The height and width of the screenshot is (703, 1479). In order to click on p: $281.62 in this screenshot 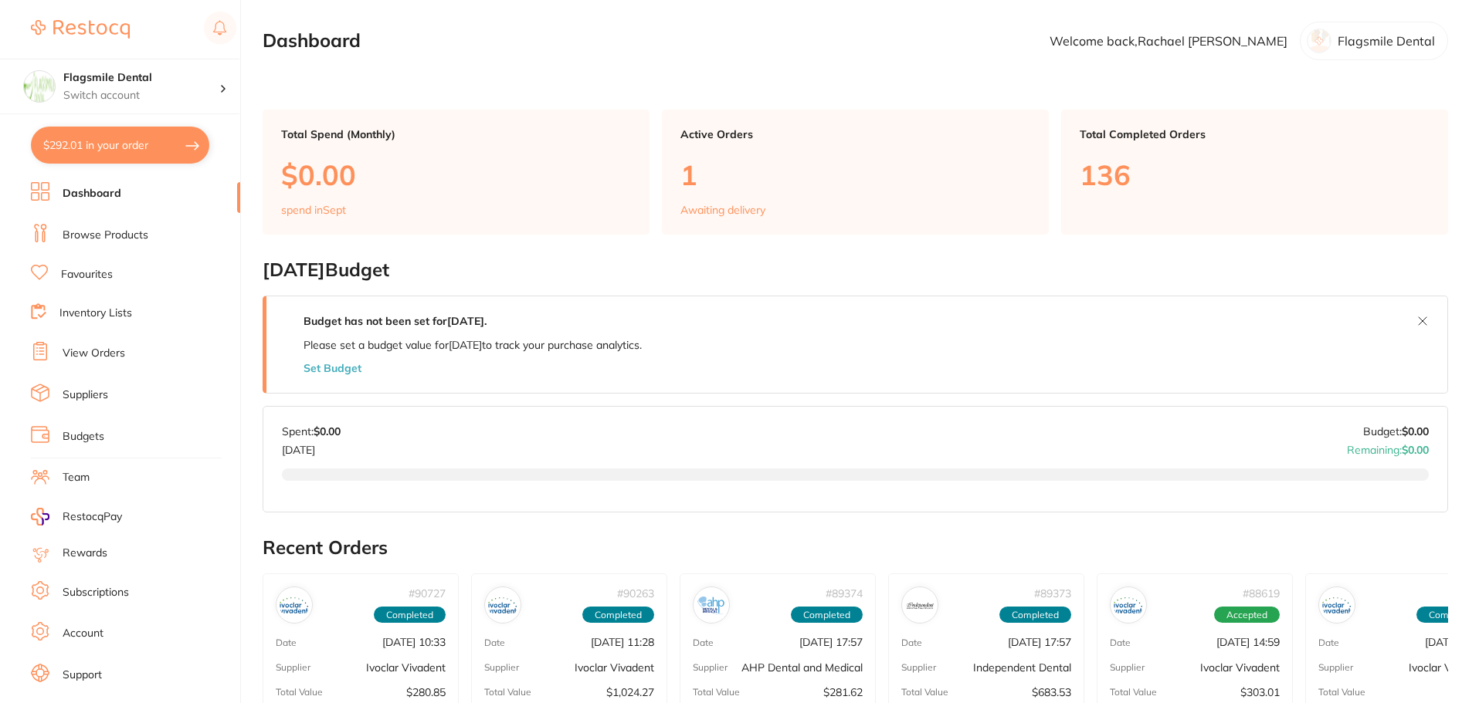, I will do `click(842, 693)`.